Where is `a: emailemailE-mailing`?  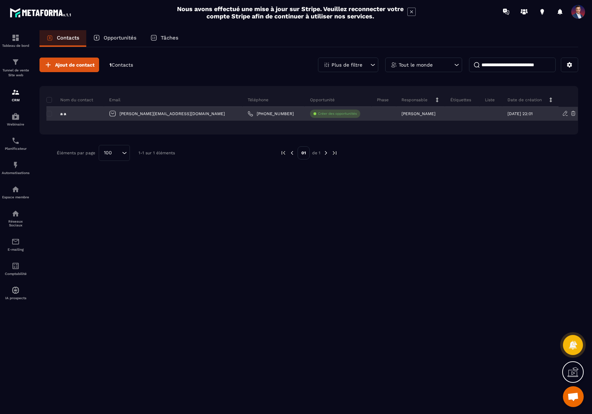
a: emailemailE-mailing is located at coordinates (16, 244).